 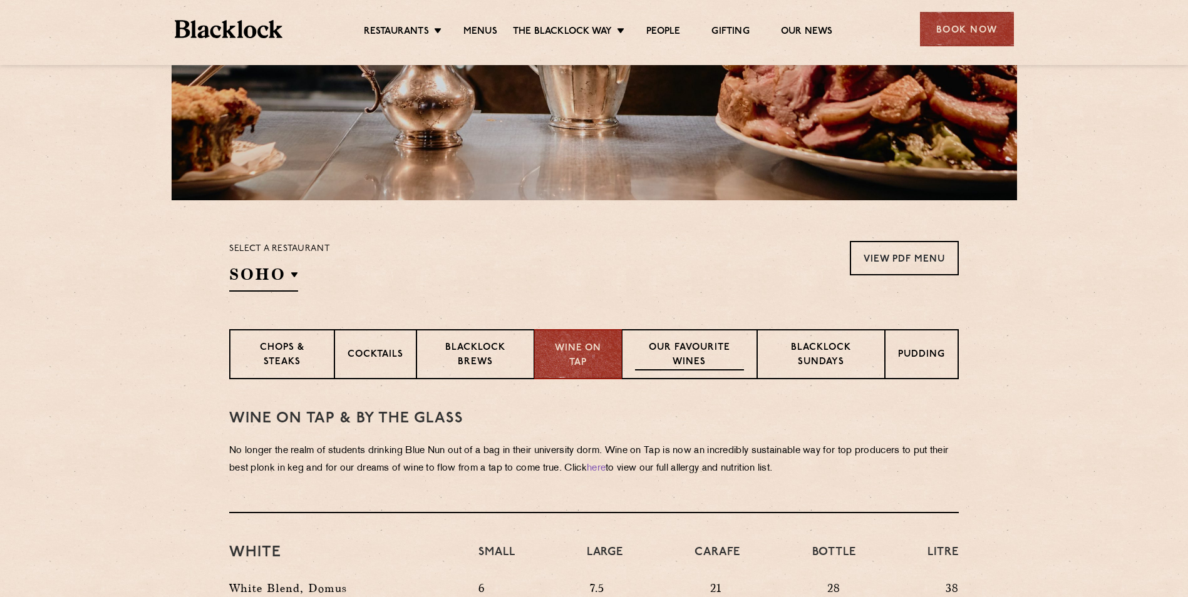 What do you see at coordinates (730, 33) in the screenshot?
I see `a: Gifting` at bounding box center [730, 33].